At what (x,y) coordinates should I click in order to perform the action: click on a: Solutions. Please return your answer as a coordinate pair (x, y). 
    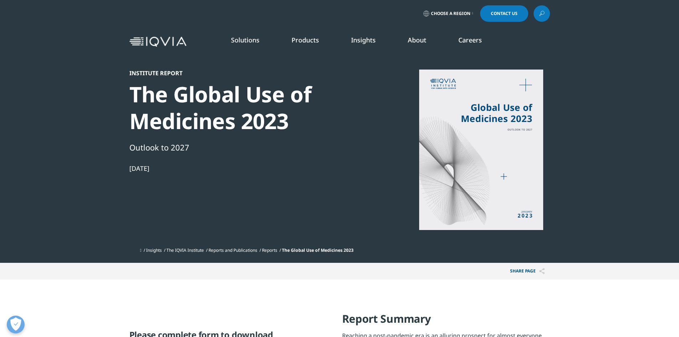
    Looking at the image, I should click on (245, 40).